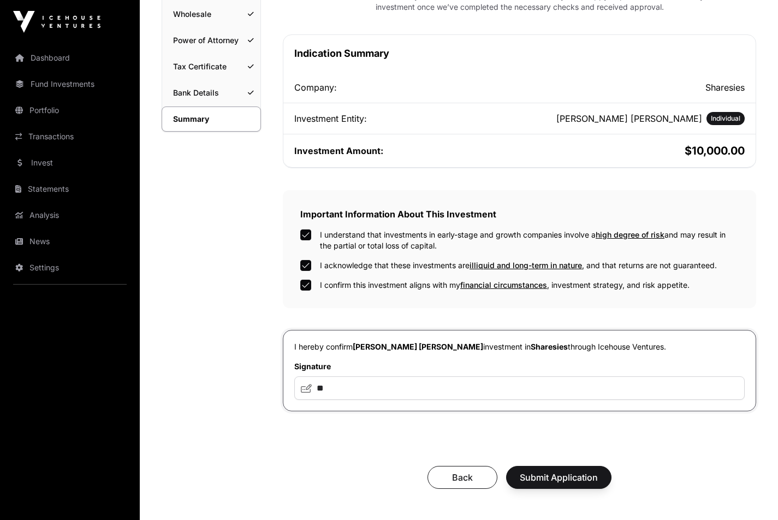 The image size is (778, 520). I want to click on a: Transactions, so click(70, 137).